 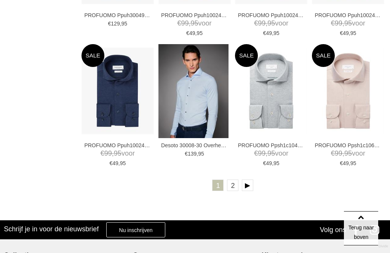 I want to click on a: PROFUOMO Ppsh1c1048 Overhemden, so click(x=271, y=145).